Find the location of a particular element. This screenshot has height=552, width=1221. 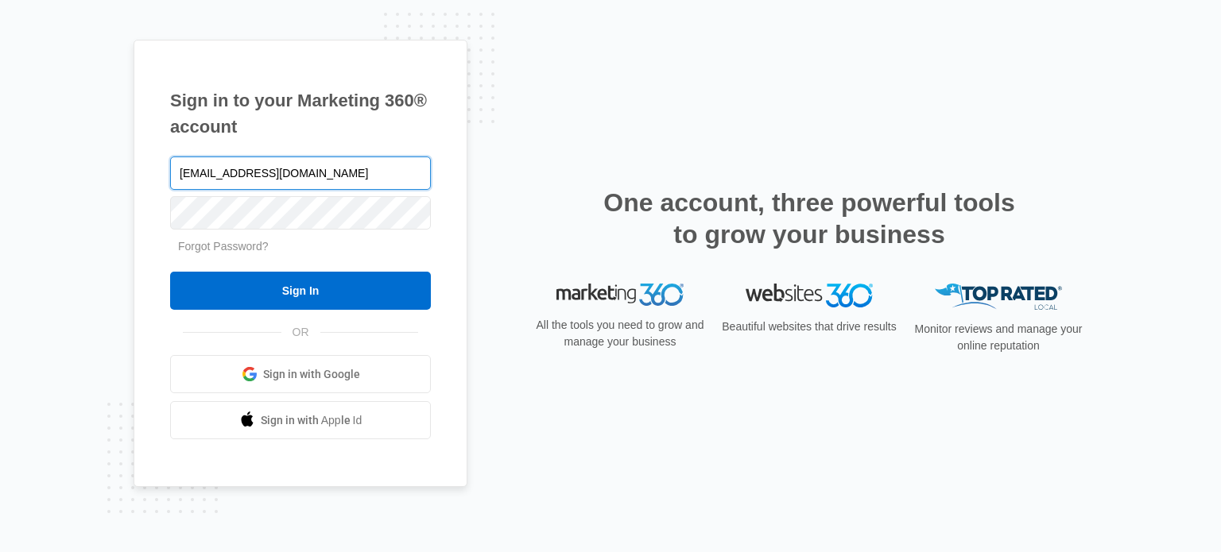

a: Sign in with Google is located at coordinates (300, 374).